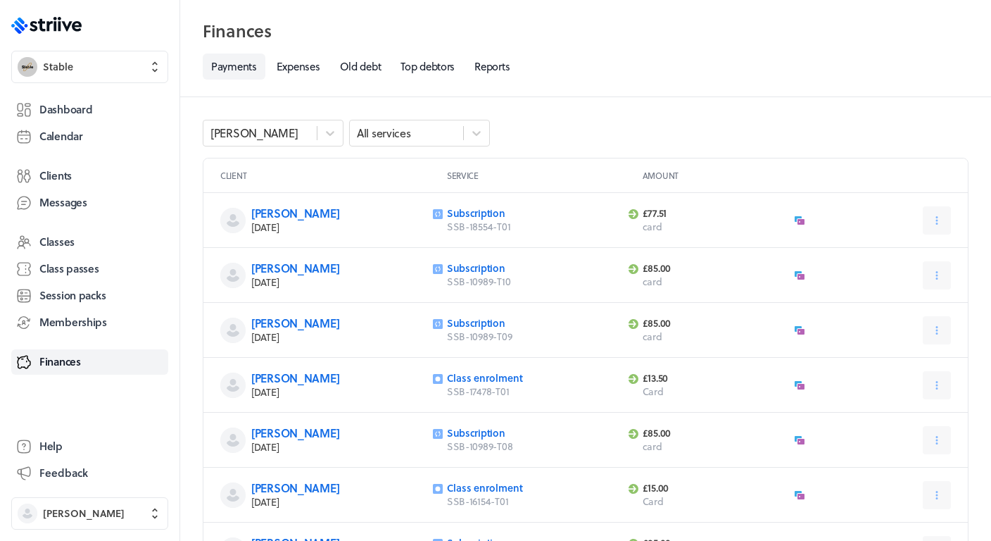  I want to click on a: Reports, so click(492, 66).